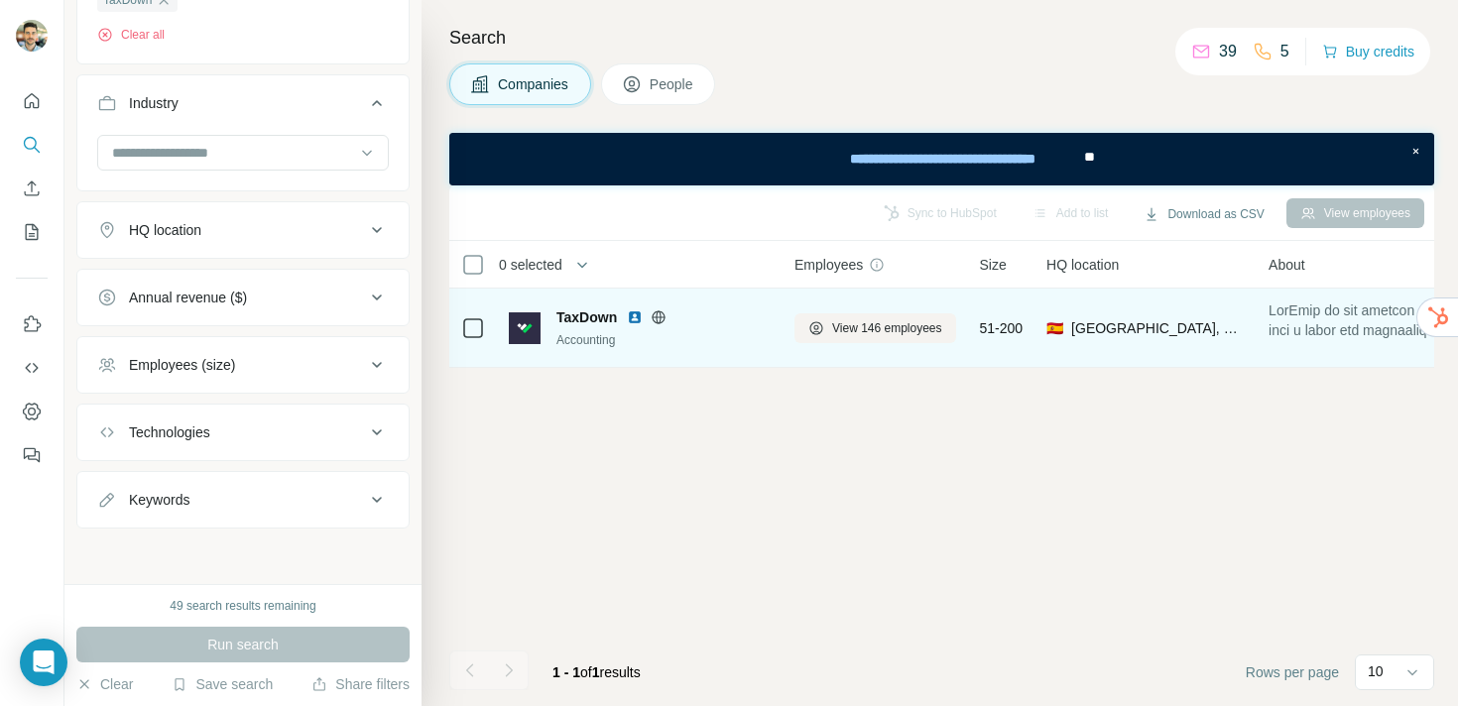 The height and width of the screenshot is (706, 1458). Describe the element at coordinates (1002, 328) in the screenshot. I see `span: 51-200` at that location.